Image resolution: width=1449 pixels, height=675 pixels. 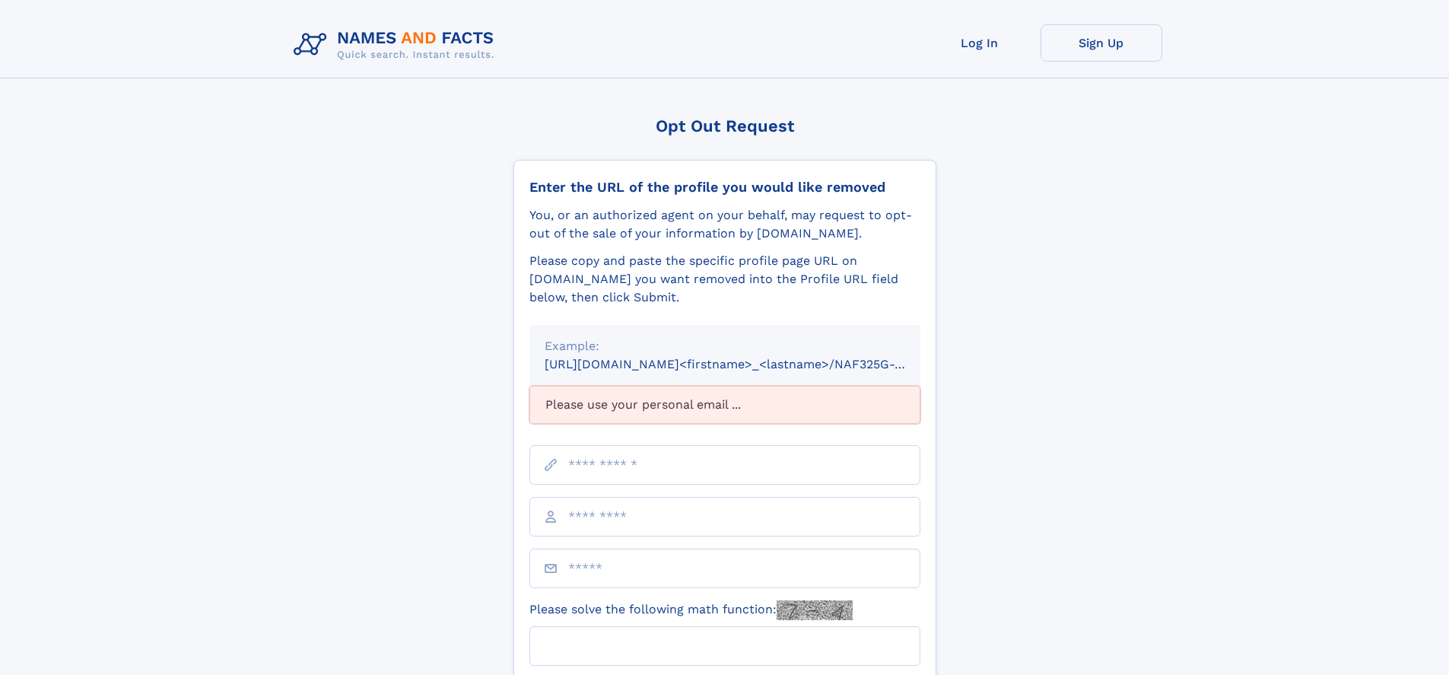 I want to click on div: Please use your personal email ..., so click(x=725, y=405).